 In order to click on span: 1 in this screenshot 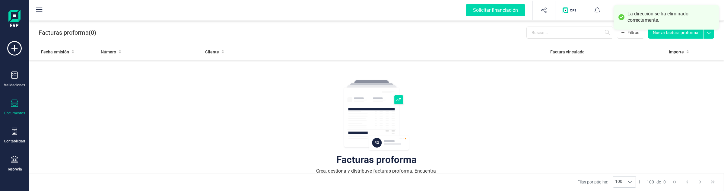, I will do `click(639, 182)`.